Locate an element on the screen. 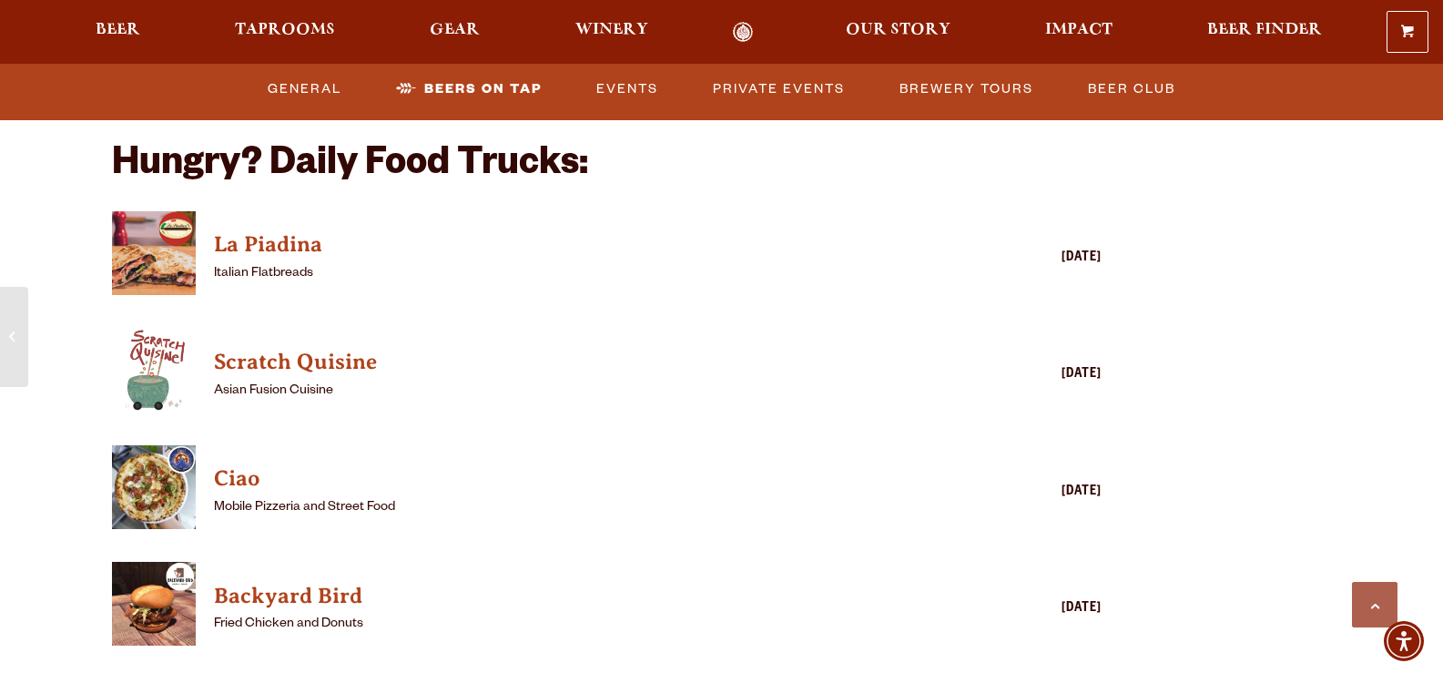 The image size is (1443, 673). h4: La Piadina is located at coordinates (581, 245).